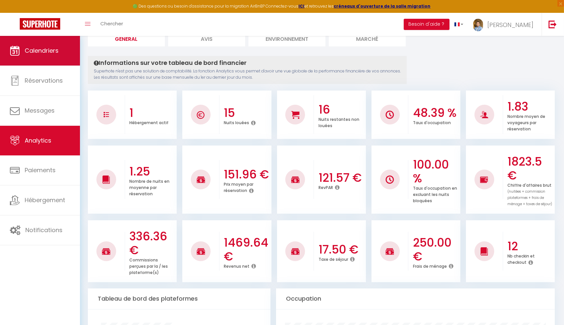 This screenshot has height=325, width=564. What do you see at coordinates (247, 74) in the screenshot?
I see `p: Superhote n'est pas une solution de comptabilité. La fonction Analytics vous permet d'avoir une v...` at bounding box center [247, 74].